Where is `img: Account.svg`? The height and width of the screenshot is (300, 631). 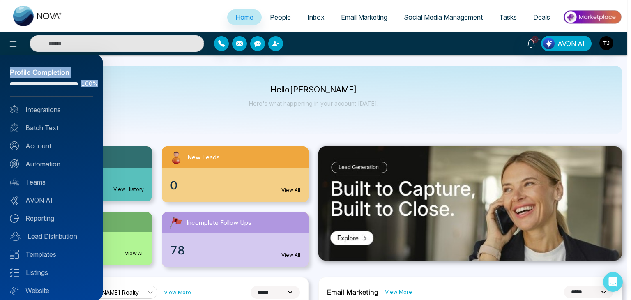
img: Account.svg is located at coordinates (14, 146).